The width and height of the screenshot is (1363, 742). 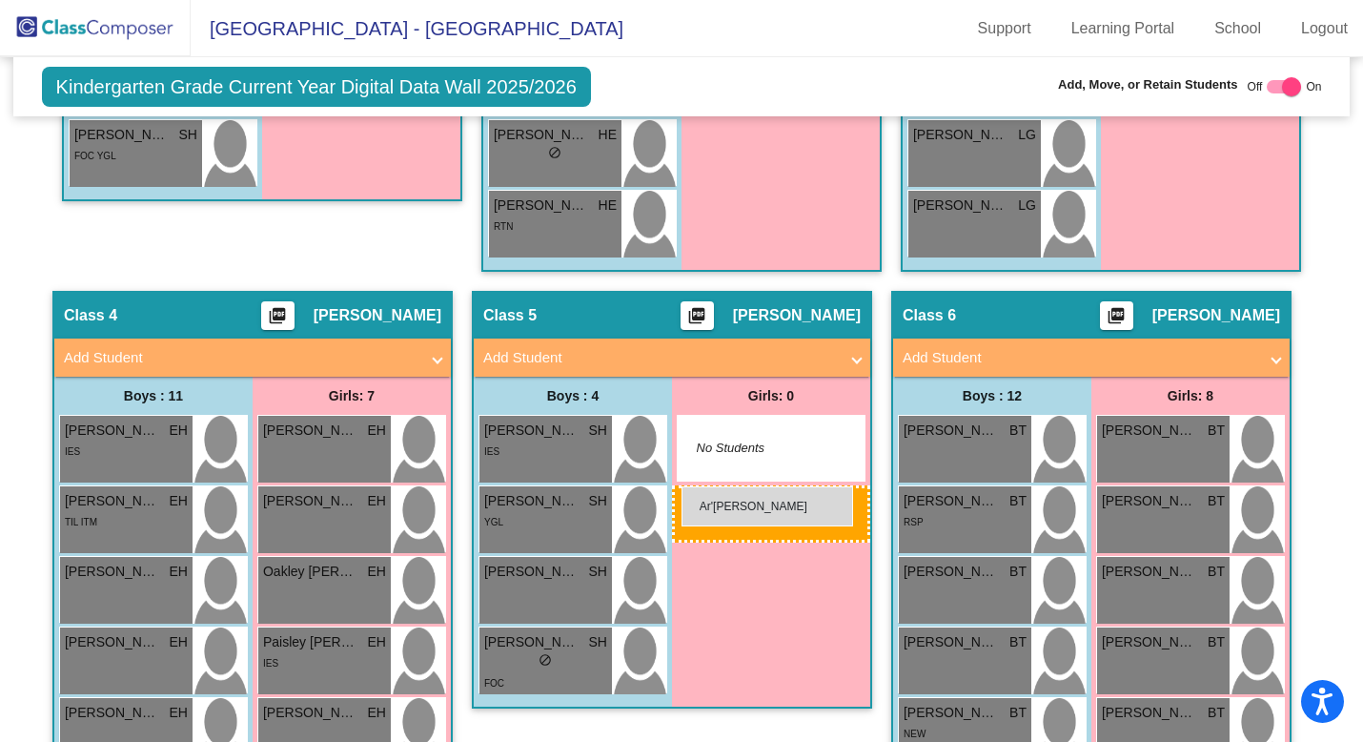 I want to click on span: On, so click(x=1314, y=87).